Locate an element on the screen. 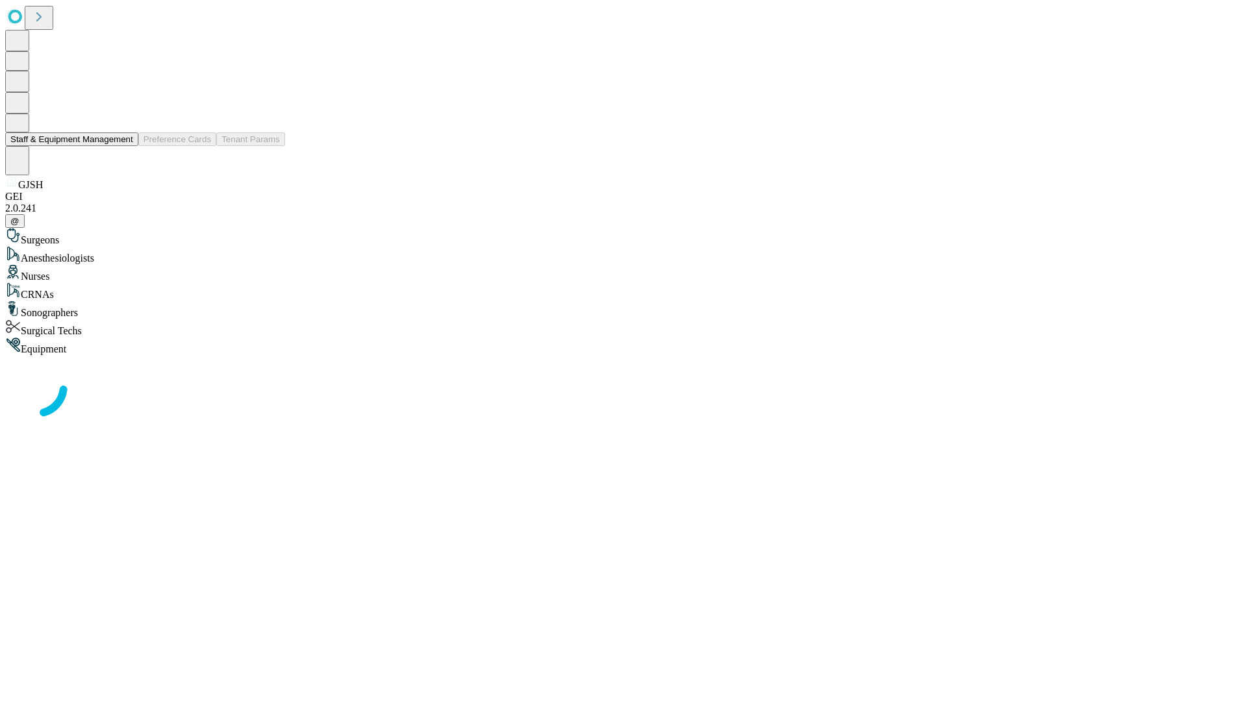 This screenshot has width=1247, height=701. span: GJSH is located at coordinates (31, 184).